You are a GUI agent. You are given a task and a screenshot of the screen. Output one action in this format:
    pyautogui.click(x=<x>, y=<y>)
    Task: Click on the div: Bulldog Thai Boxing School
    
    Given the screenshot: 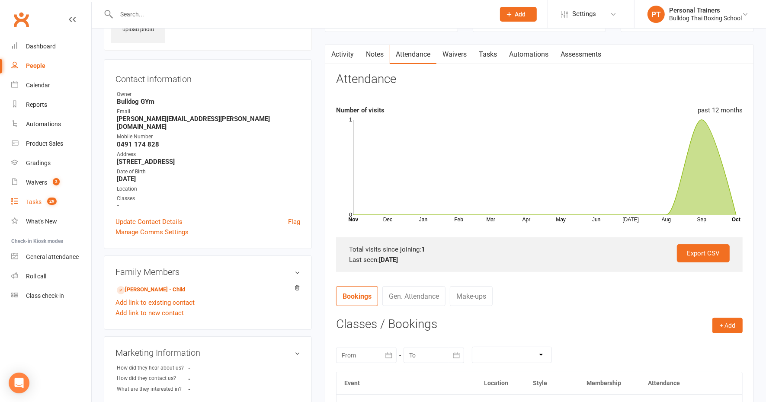 What is the action you would take?
    pyautogui.click(x=706, y=18)
    